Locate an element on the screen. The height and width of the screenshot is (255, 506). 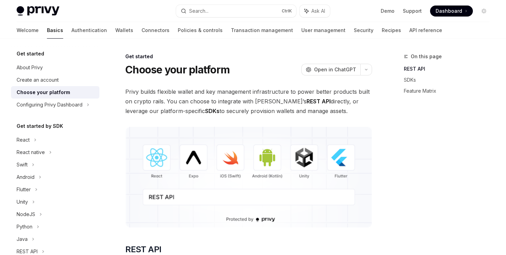
img: light logo is located at coordinates (38, 11).